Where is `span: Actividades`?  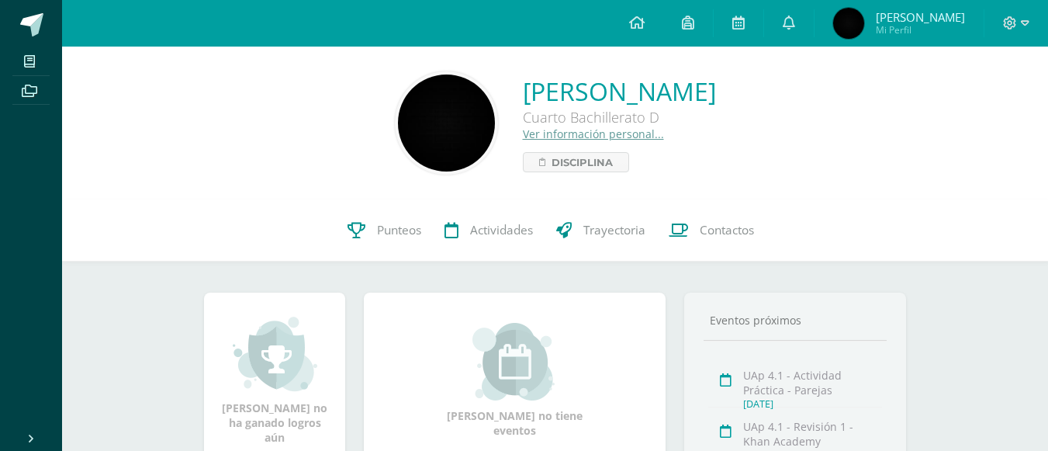
span: Actividades is located at coordinates (501, 230).